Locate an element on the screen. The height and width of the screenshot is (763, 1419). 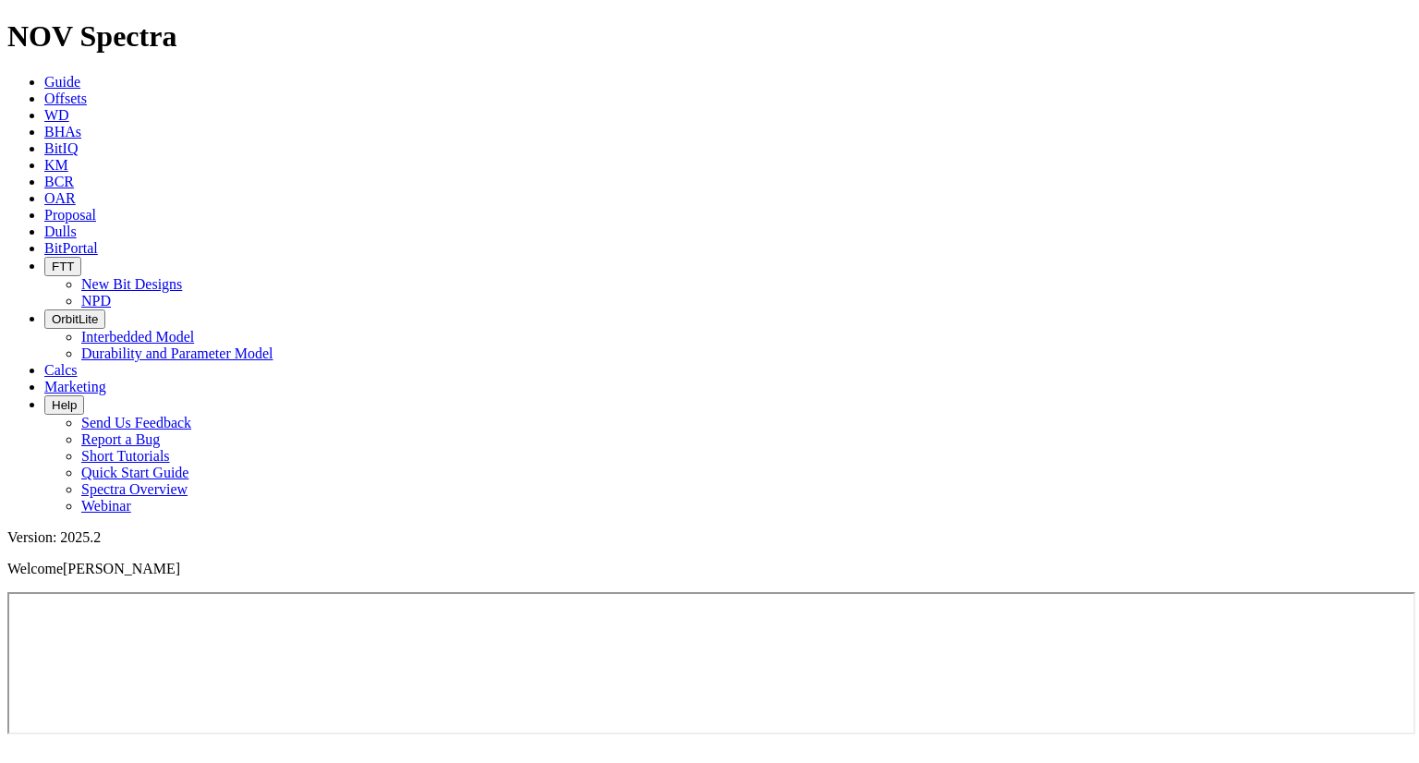
span: Marketing is located at coordinates (75, 386).